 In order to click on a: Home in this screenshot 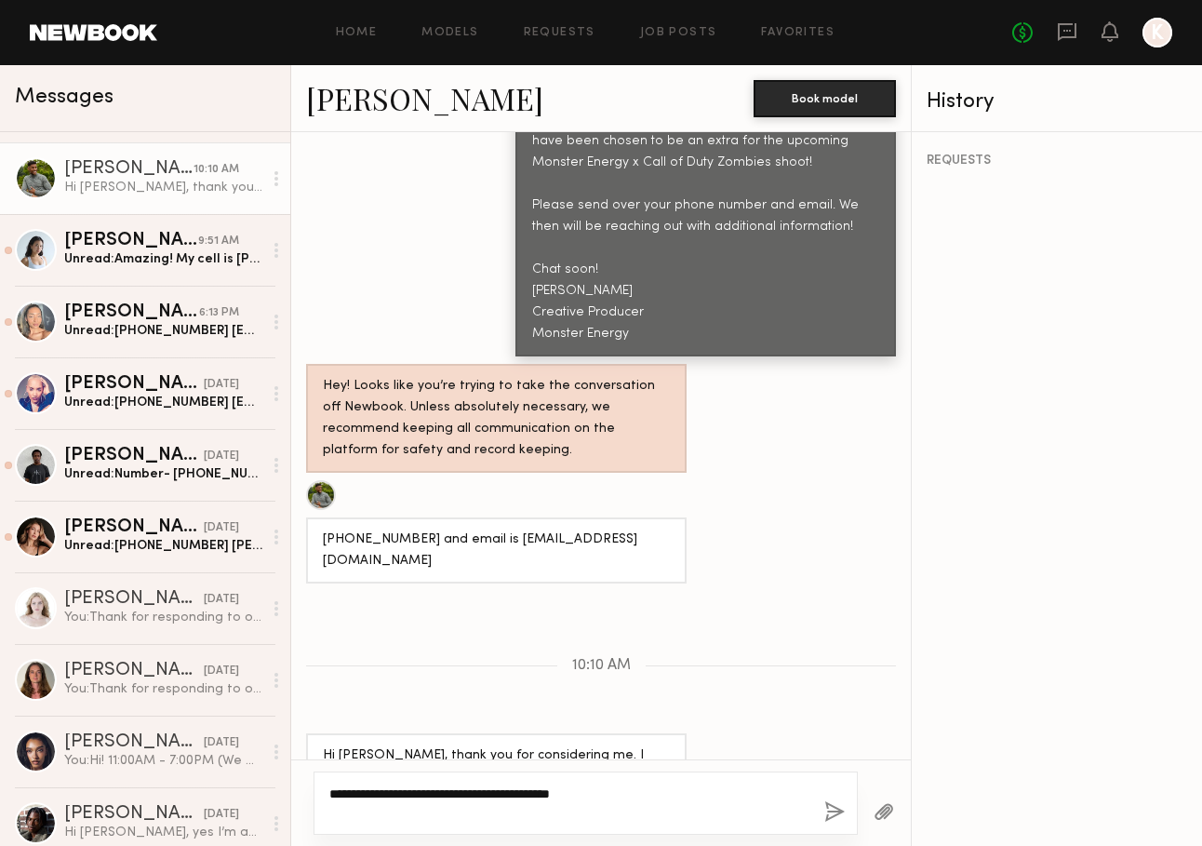, I will do `click(356, 33)`.